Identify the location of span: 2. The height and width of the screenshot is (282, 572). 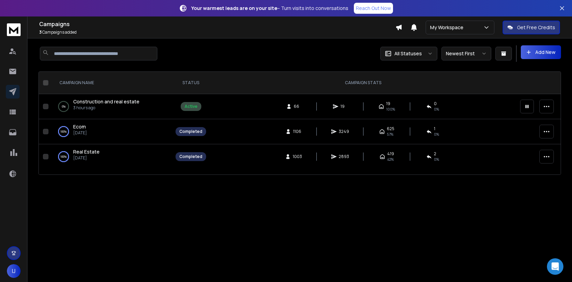
(435, 154).